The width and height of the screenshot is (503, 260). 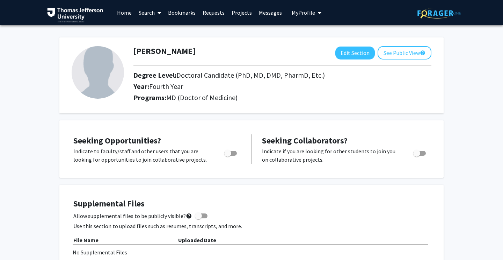 I want to click on a: Projects, so click(x=242, y=13).